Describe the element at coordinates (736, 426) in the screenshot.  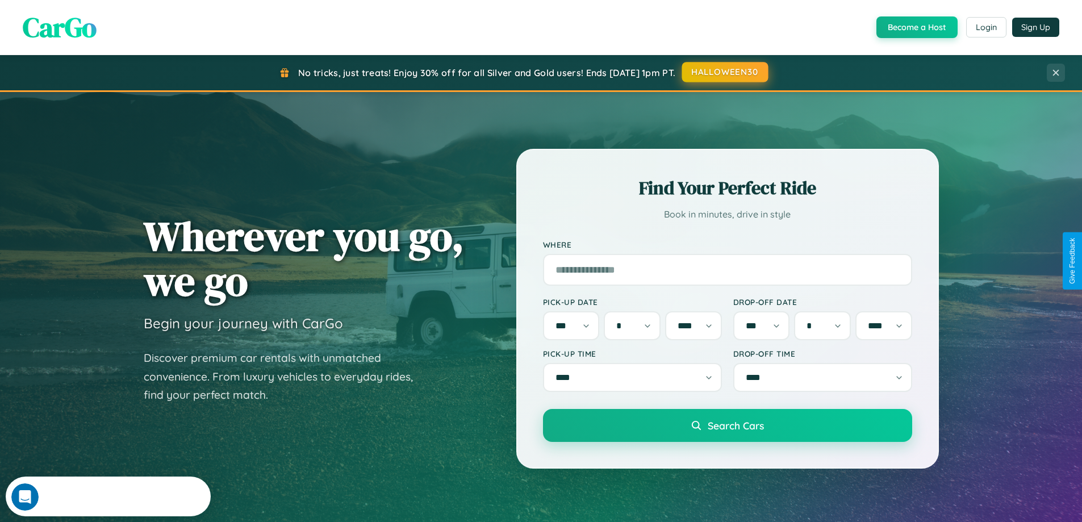
I see `span: Search Cars` at that location.